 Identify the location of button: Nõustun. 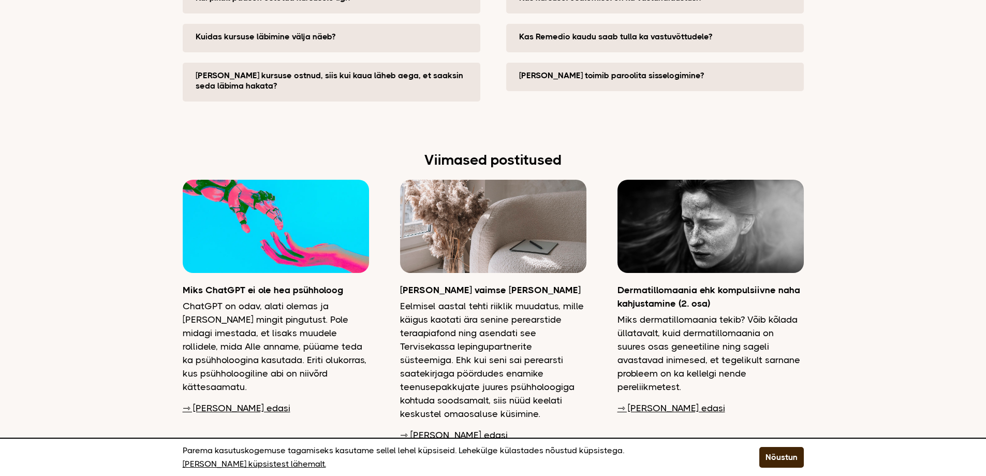
(782, 457).